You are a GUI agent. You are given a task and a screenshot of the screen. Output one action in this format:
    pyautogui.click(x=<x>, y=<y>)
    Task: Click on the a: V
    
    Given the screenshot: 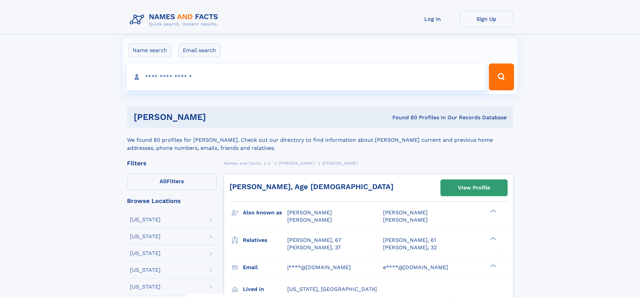 What is the action you would take?
    pyautogui.click(x=269, y=163)
    